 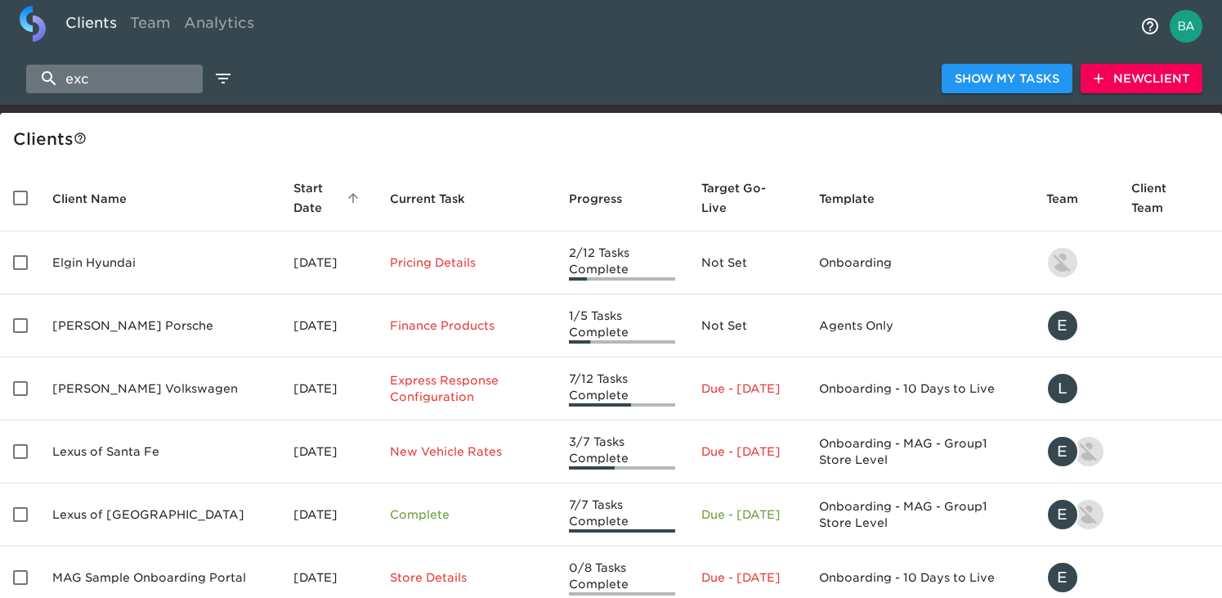 I want to click on span: Current Task, so click(x=438, y=199).